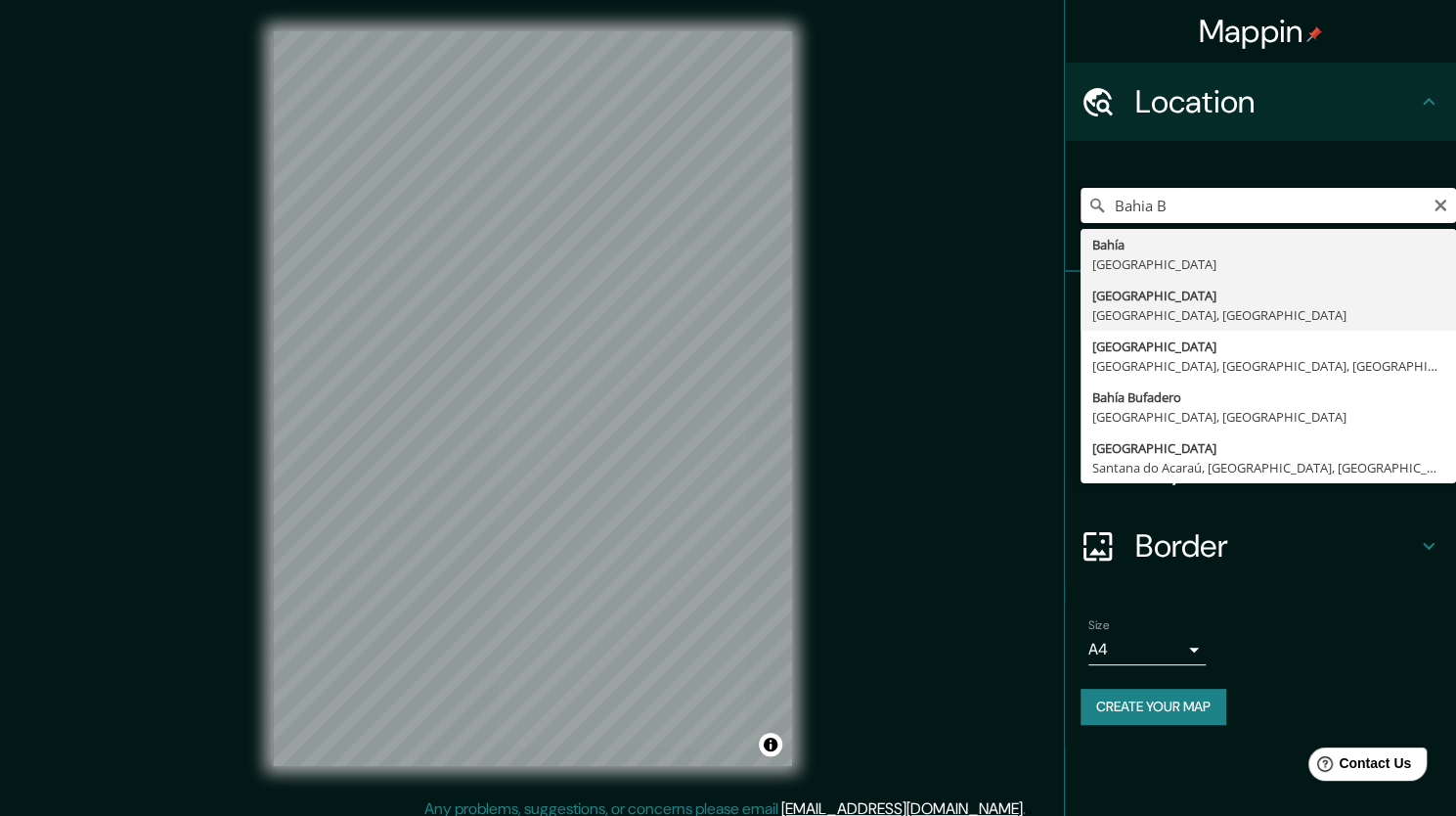 The image size is (1456, 816). I want to click on h4: Layout, so click(1277, 468).